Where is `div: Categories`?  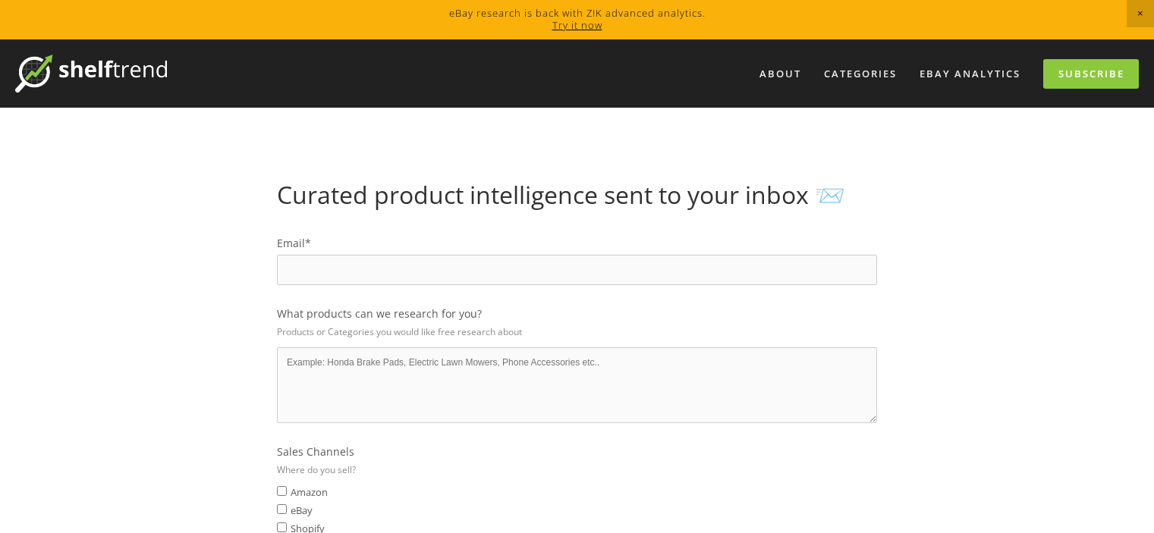
div: Categories is located at coordinates (860, 74).